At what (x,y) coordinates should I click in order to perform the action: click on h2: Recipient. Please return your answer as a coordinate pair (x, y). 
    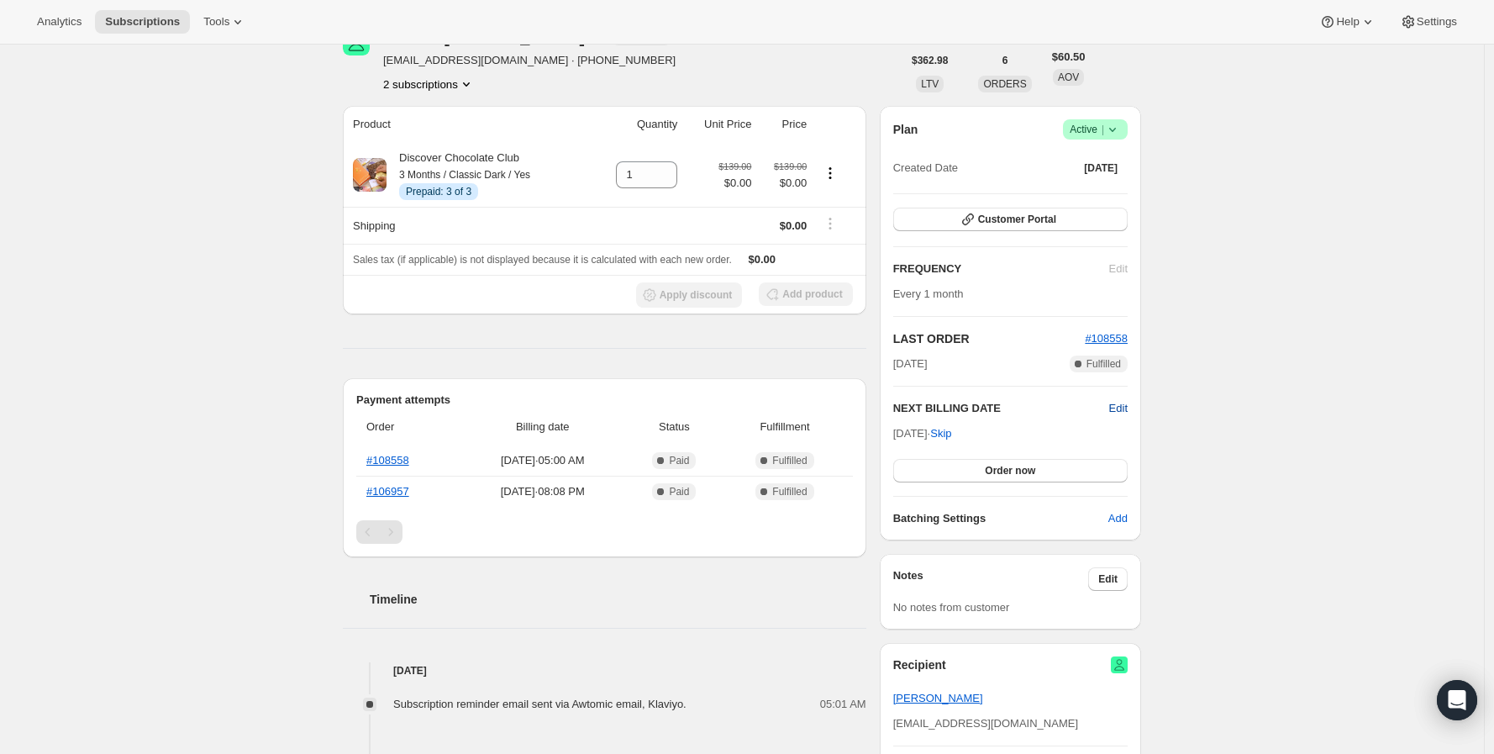
    Looking at the image, I should click on (919, 665).